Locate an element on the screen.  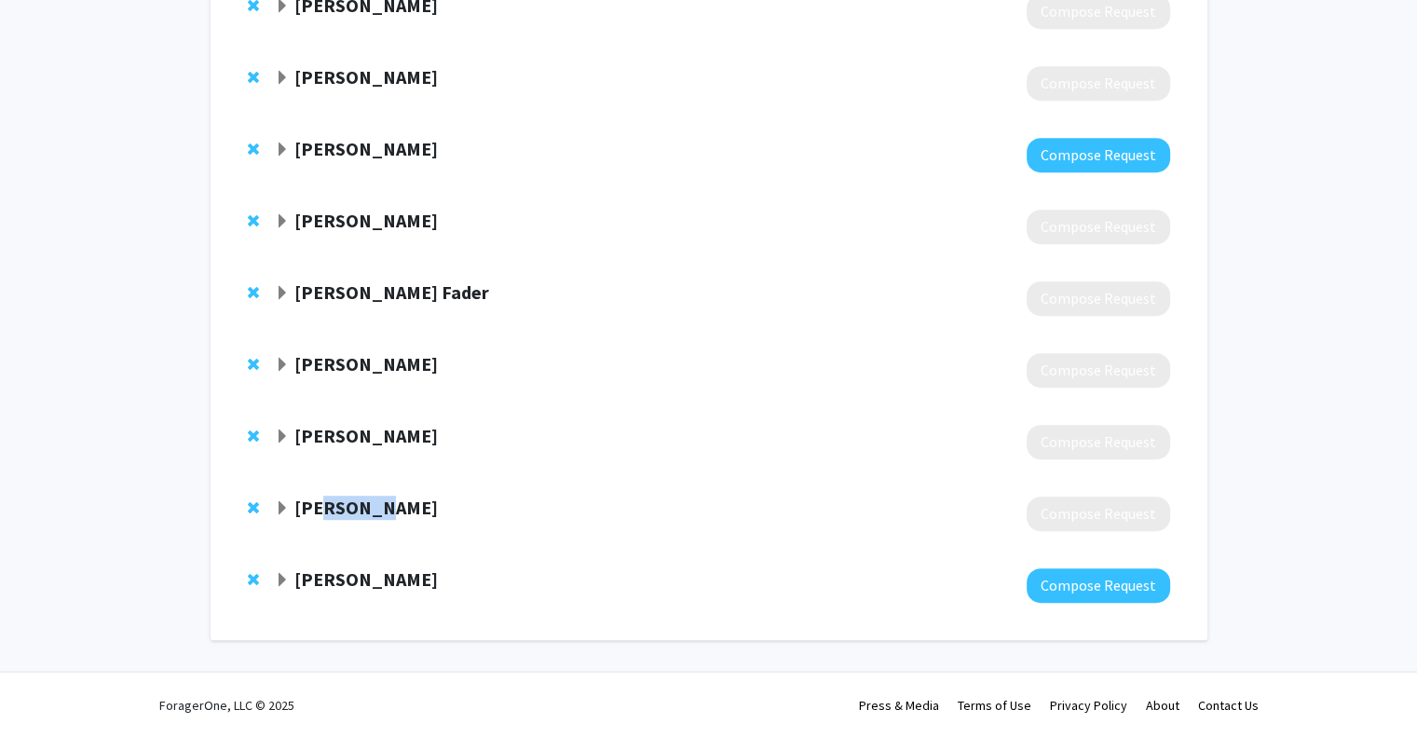
button: Compose Request to Rebecca Stone is located at coordinates (1099, 370).